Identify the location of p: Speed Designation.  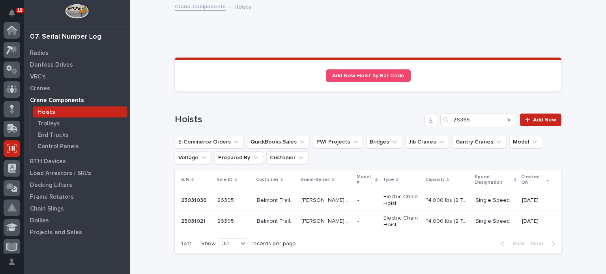
(493, 180).